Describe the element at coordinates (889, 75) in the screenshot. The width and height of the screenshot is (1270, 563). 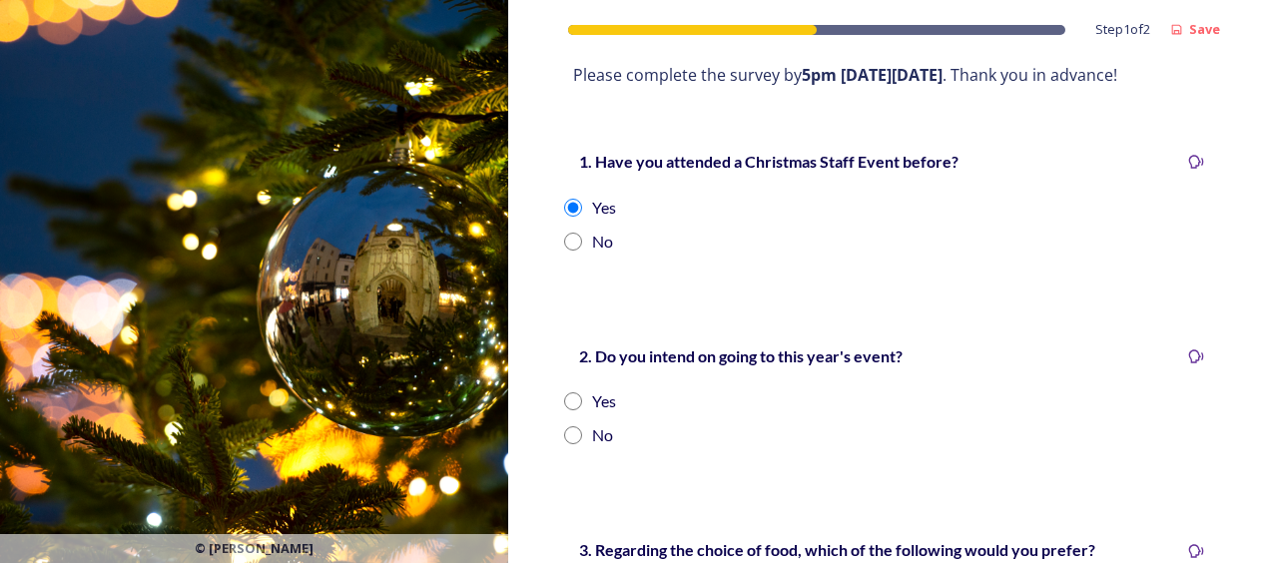
I see `p: Please complete the survey by . Thank you in advance!` at that location.